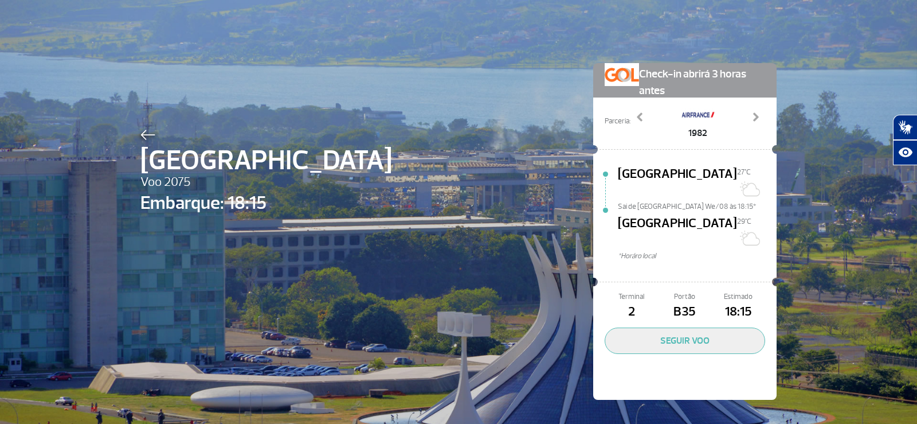 This screenshot has width=917, height=424. I want to click on img: Sol com muitas nuvens, so click(749, 189).